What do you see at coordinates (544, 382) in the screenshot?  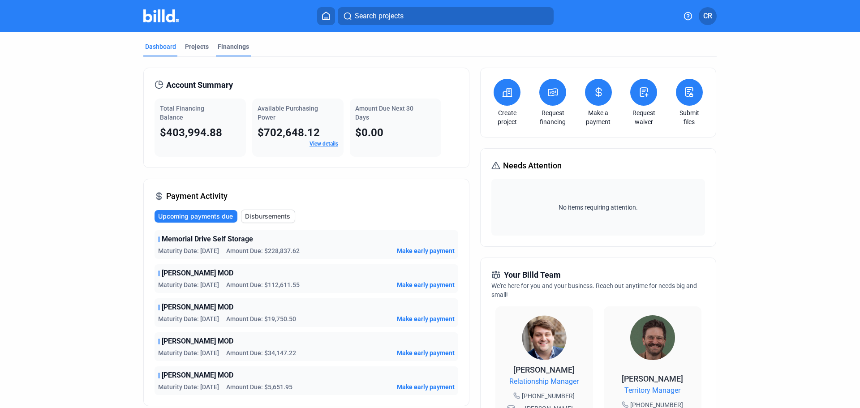 I see `span: Relationship Manager` at bounding box center [544, 382].